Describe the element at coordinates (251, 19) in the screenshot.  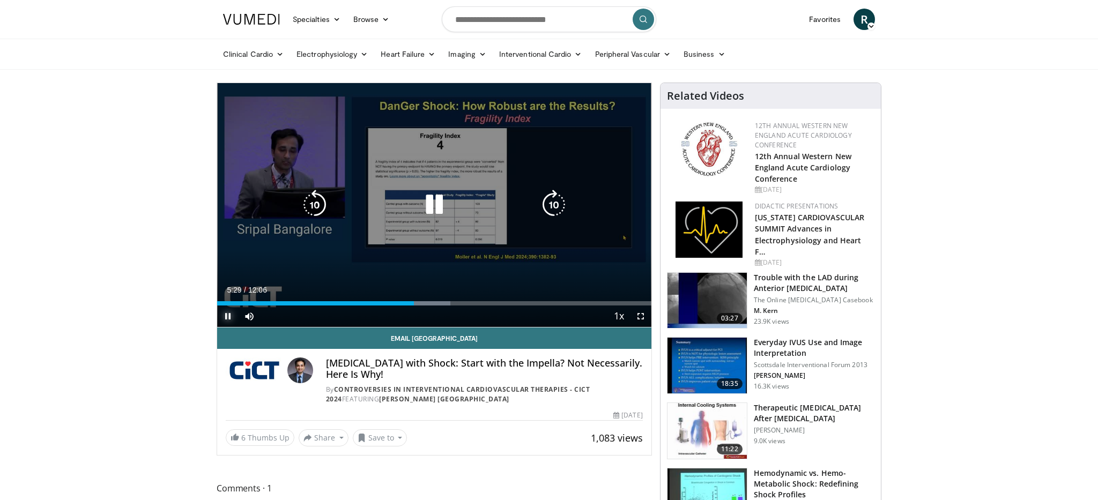
I see `img: VuMedi Logo` at that location.